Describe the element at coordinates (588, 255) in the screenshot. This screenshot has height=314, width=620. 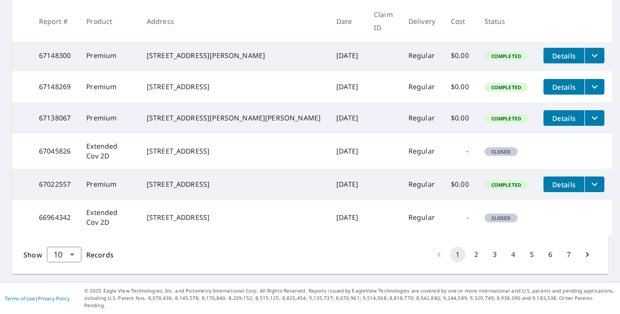
I see `button: Go to next page` at that location.